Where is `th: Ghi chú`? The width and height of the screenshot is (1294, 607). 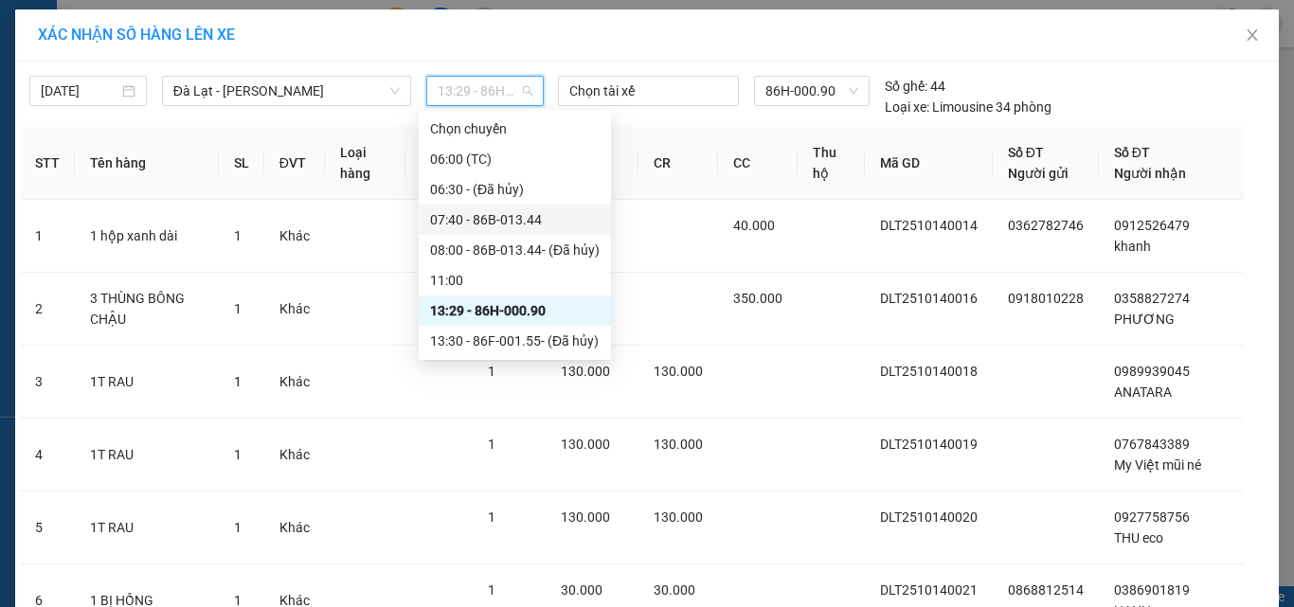
th: Ghi chú is located at coordinates (440, 163).